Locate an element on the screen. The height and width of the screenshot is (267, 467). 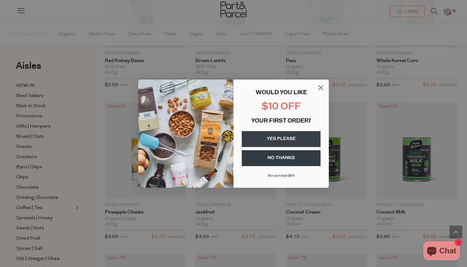
span: YOUR FIRST ORDER? is located at coordinates (281, 121).